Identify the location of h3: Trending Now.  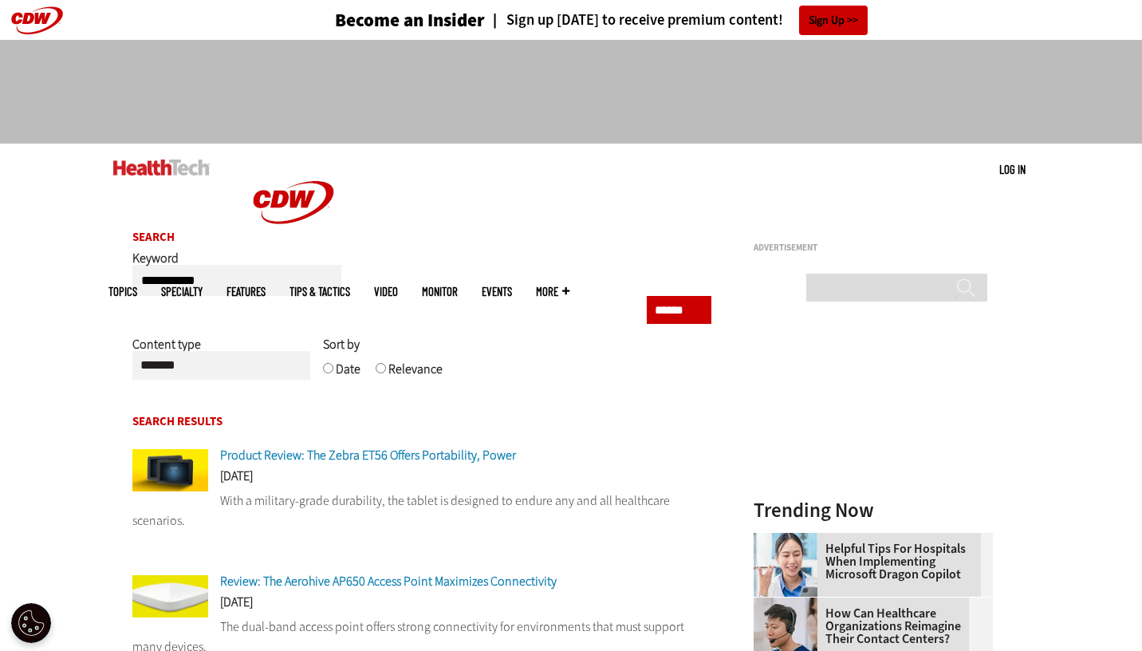
(873, 510).